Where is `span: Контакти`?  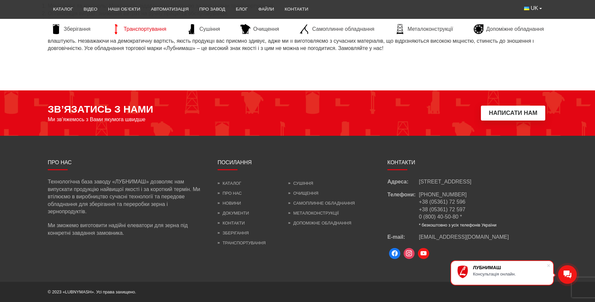 span: Контакти is located at coordinates (401, 162).